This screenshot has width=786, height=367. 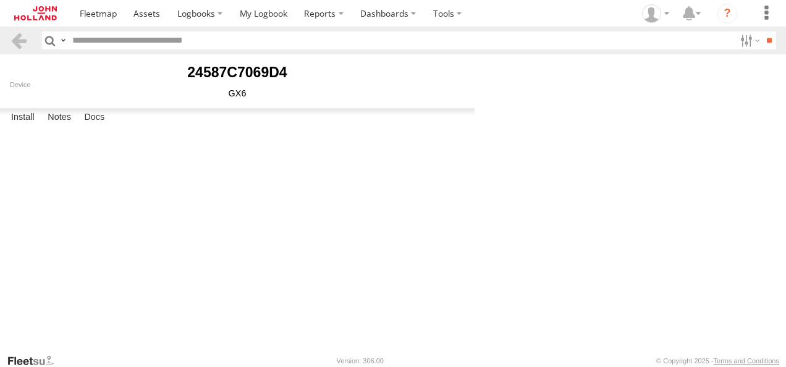 What do you see at coordinates (94, 117) in the screenshot?
I see `label: Docs` at bounding box center [94, 117].